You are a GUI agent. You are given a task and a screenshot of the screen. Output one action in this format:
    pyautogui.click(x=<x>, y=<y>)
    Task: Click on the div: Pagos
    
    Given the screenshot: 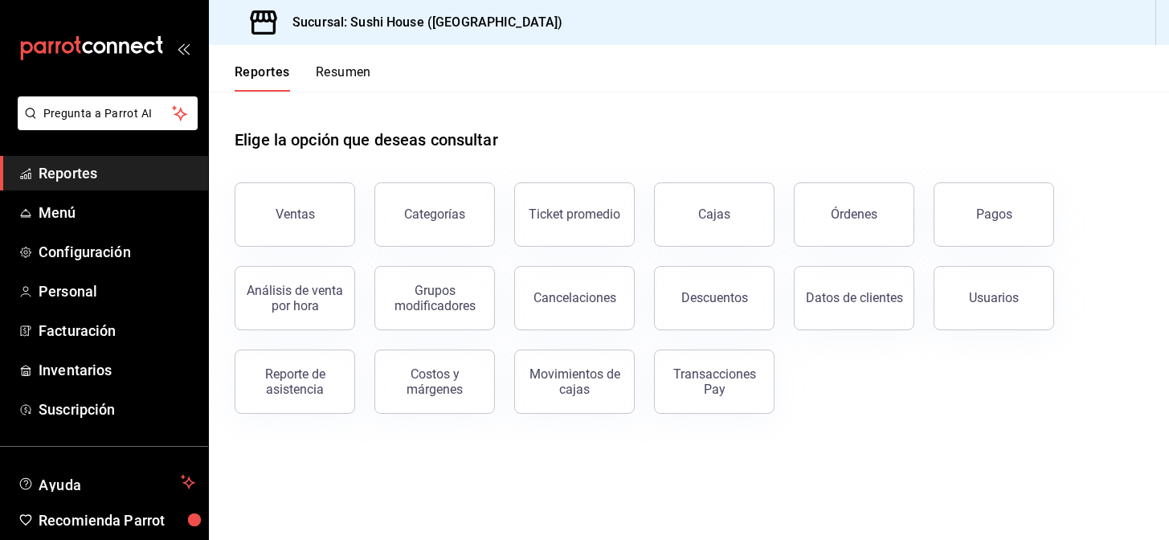 What is the action you would take?
    pyautogui.click(x=993, y=214)
    